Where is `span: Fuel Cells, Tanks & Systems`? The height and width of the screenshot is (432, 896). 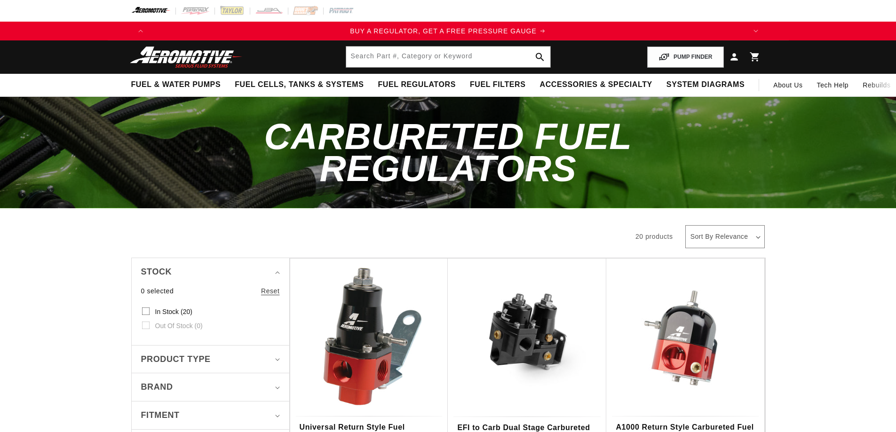 span: Fuel Cells, Tanks & Systems is located at coordinates (299, 85).